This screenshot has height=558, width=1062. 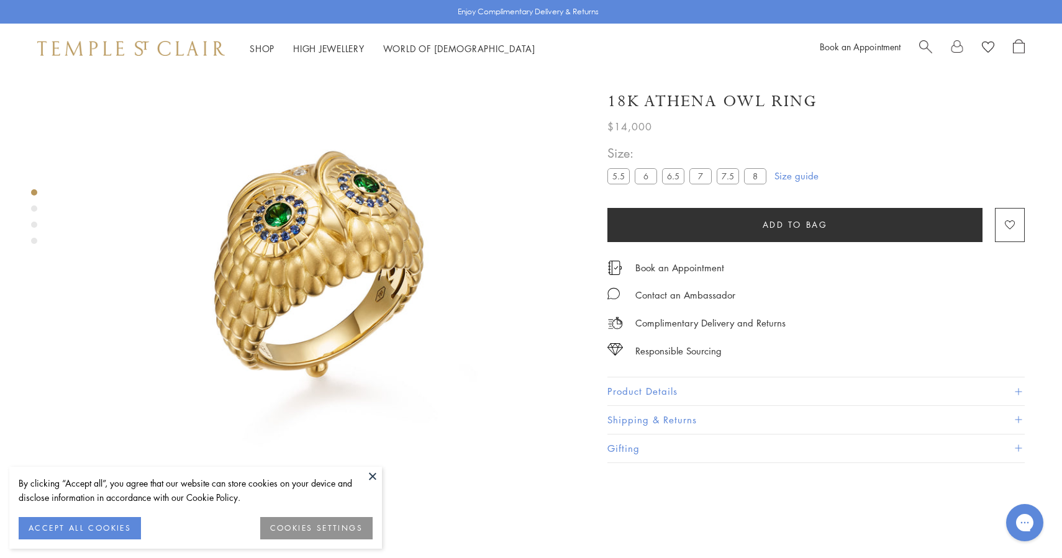 I want to click on a: View Wishlist, so click(x=988, y=48).